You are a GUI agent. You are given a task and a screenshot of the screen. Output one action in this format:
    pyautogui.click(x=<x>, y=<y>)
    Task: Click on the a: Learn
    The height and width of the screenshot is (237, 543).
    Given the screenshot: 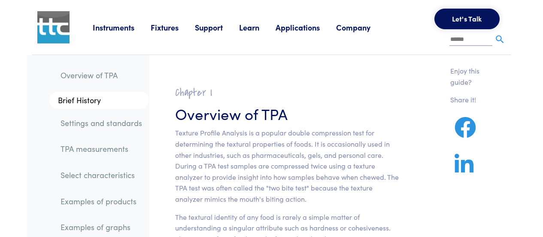 What is the action you would take?
    pyautogui.click(x=257, y=27)
    